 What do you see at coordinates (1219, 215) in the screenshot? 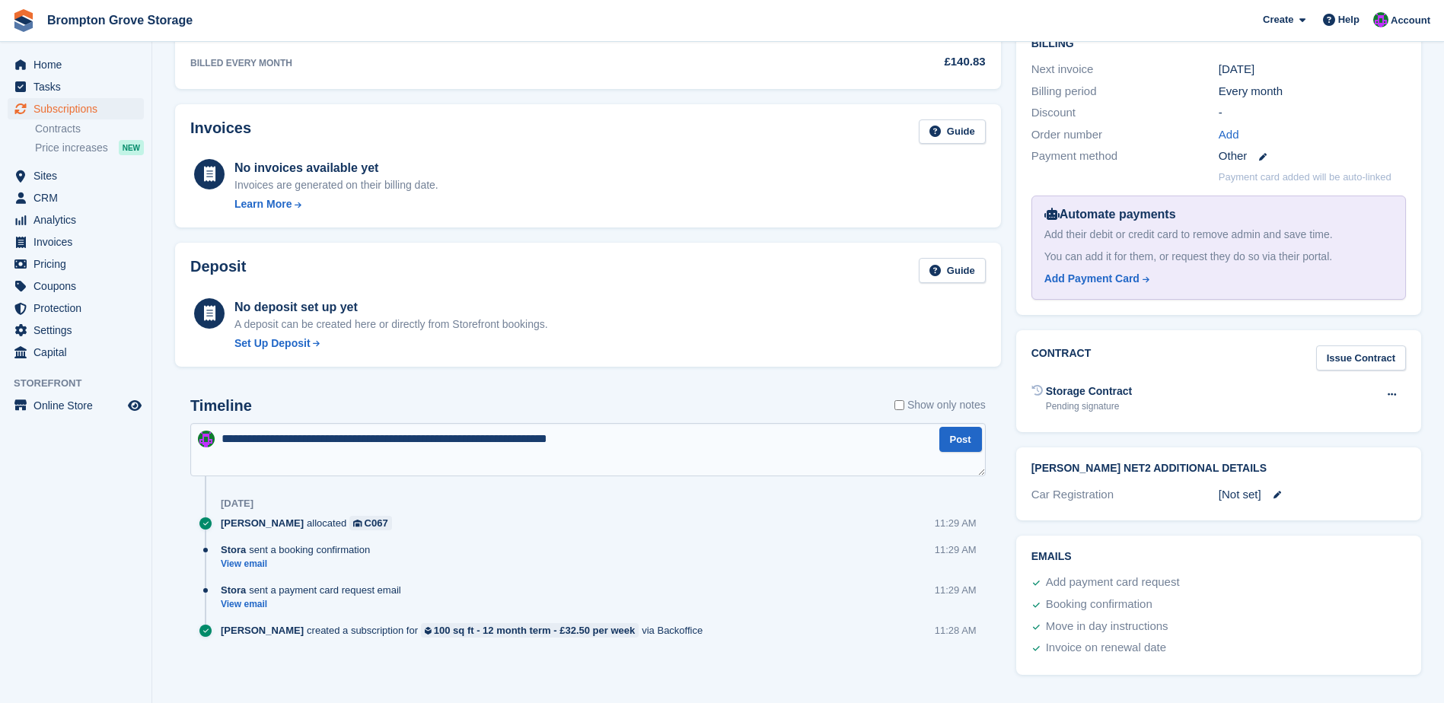
I see `div: Automate payments` at bounding box center [1219, 215].